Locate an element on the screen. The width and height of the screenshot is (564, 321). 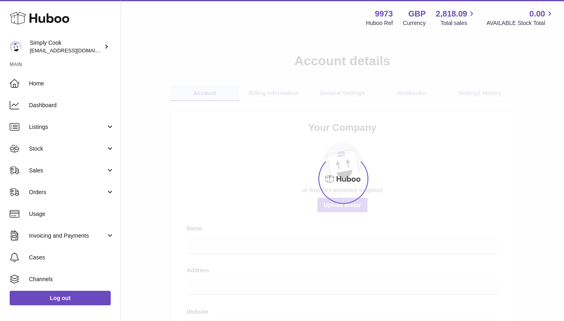
span: Usage is located at coordinates (72, 214).